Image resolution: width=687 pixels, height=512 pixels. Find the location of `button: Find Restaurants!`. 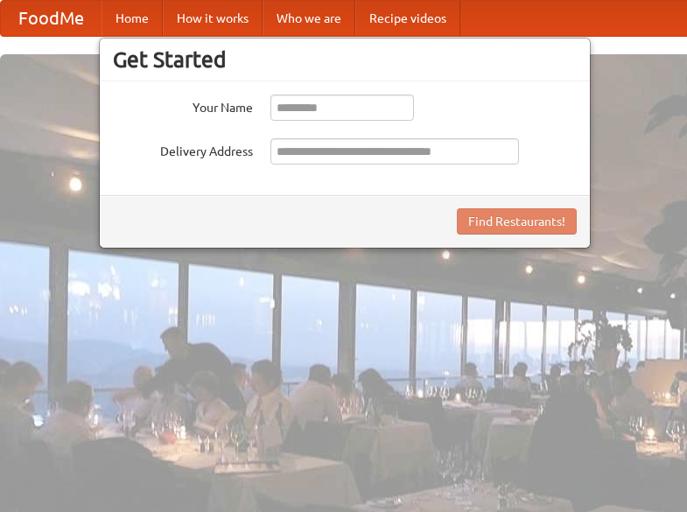

button: Find Restaurants! is located at coordinates (516, 221).